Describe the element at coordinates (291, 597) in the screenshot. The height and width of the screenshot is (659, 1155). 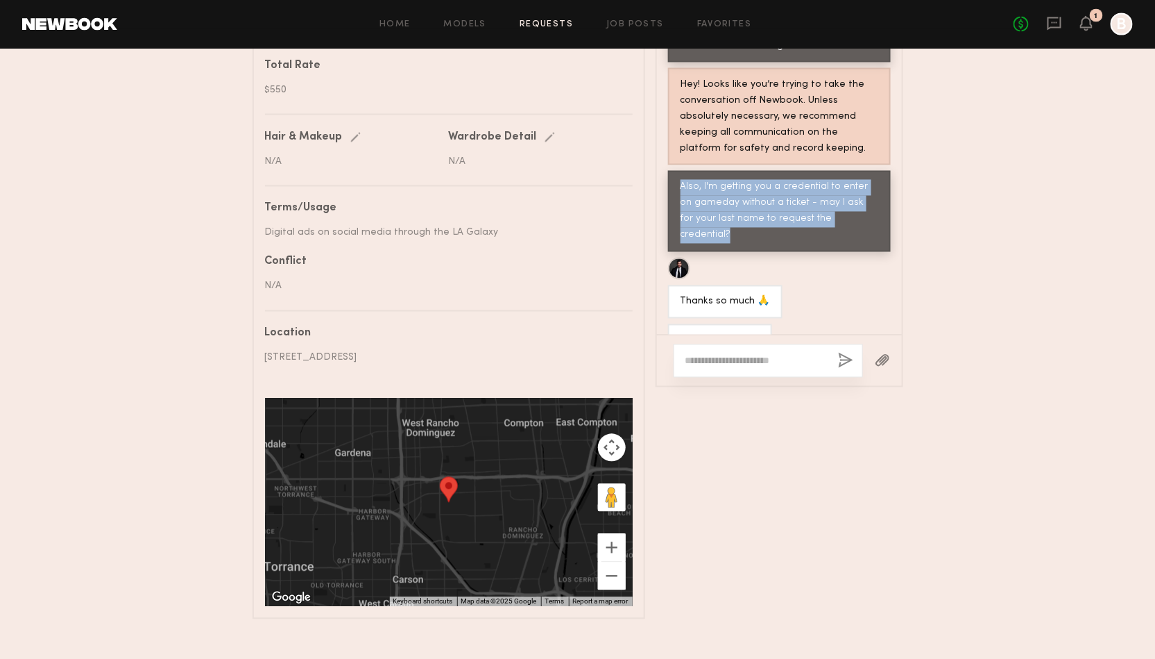
I see `a: Open this area in Google Maps (opens a new window)` at that location.